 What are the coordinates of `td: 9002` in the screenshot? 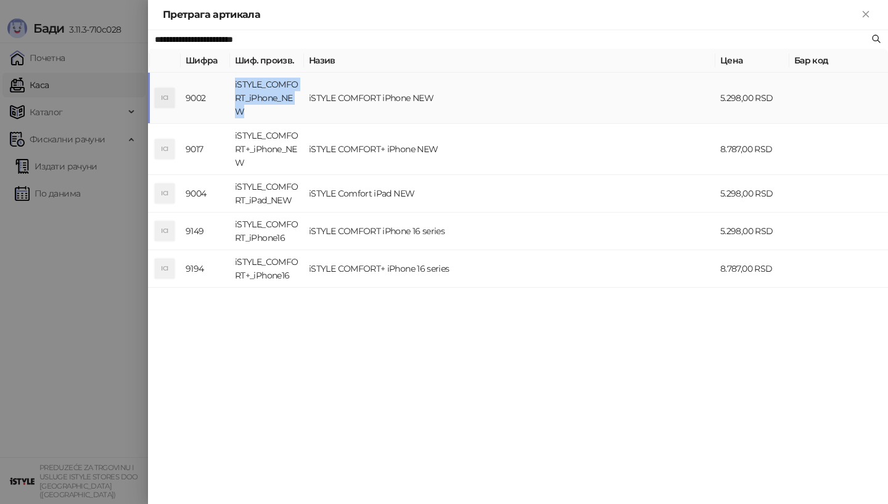 It's located at (205, 98).